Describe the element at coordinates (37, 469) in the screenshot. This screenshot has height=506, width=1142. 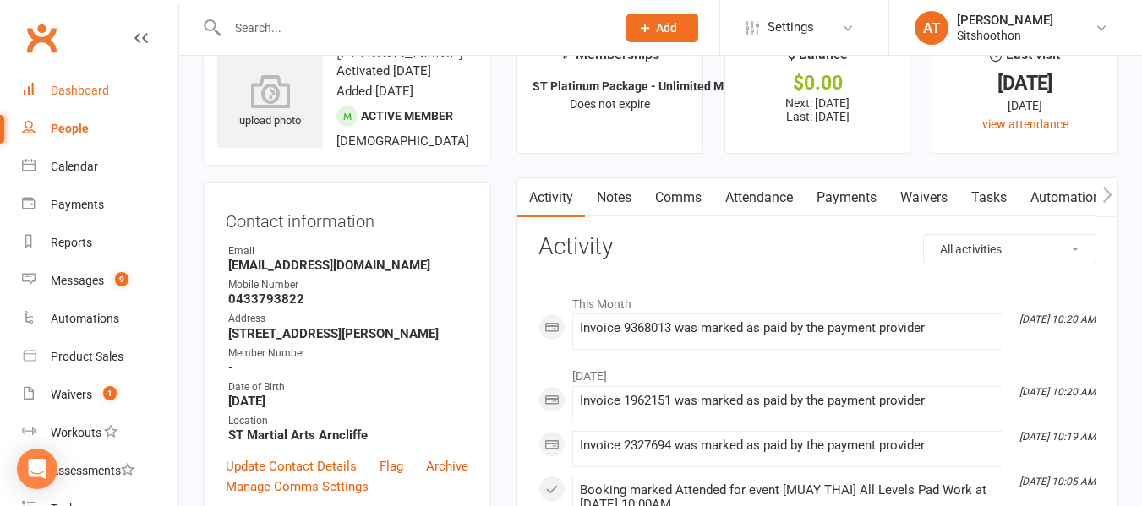
I see `div: Open Intercom Messenger` at that location.